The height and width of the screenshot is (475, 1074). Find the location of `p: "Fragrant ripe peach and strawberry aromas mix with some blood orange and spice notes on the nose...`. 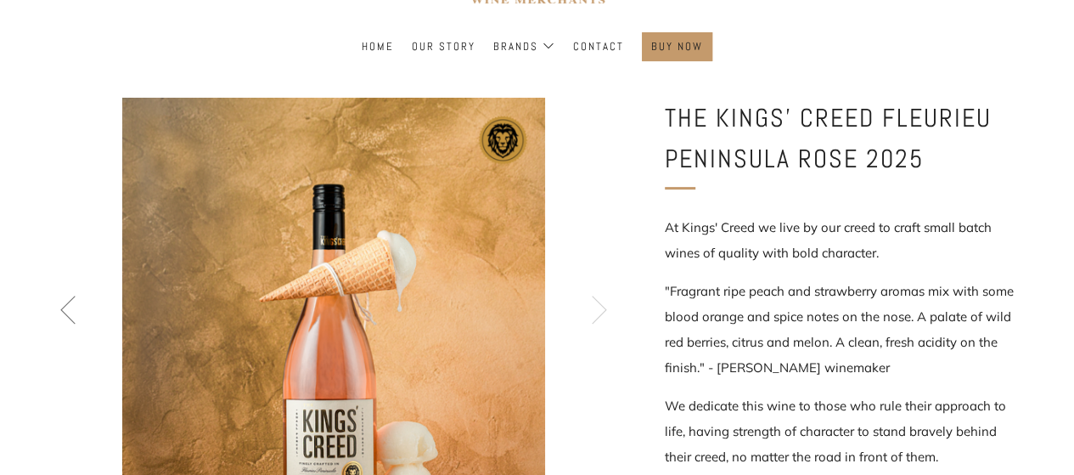

p: "Fragrant ripe peach and strawberry aromas mix with some blood orange and spice notes on the nose... is located at coordinates (843, 329).